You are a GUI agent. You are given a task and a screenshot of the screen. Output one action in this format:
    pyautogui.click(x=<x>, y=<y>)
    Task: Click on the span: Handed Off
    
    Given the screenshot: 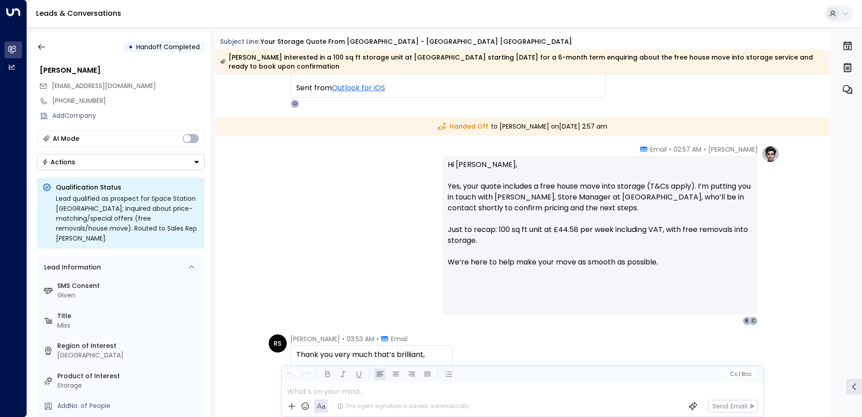 What is the action you would take?
    pyautogui.click(x=463, y=126)
    